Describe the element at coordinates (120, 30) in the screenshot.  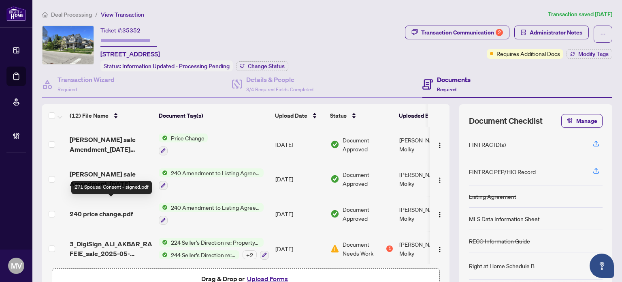
I see `div: Ticket #:` at that location.